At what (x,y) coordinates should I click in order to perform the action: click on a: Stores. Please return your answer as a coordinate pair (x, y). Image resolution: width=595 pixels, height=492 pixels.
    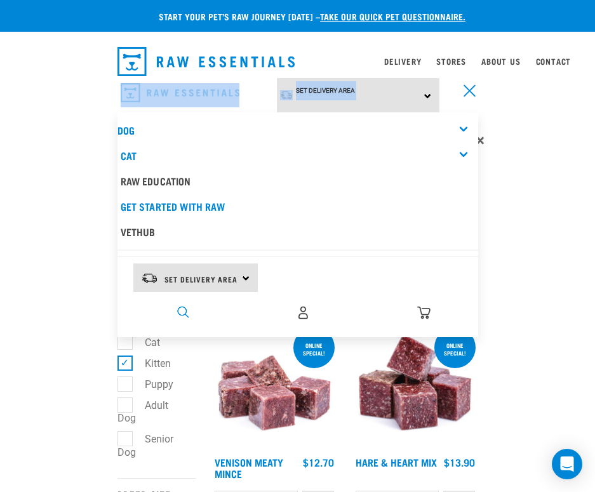
    Looking at the image, I should click on (451, 61).